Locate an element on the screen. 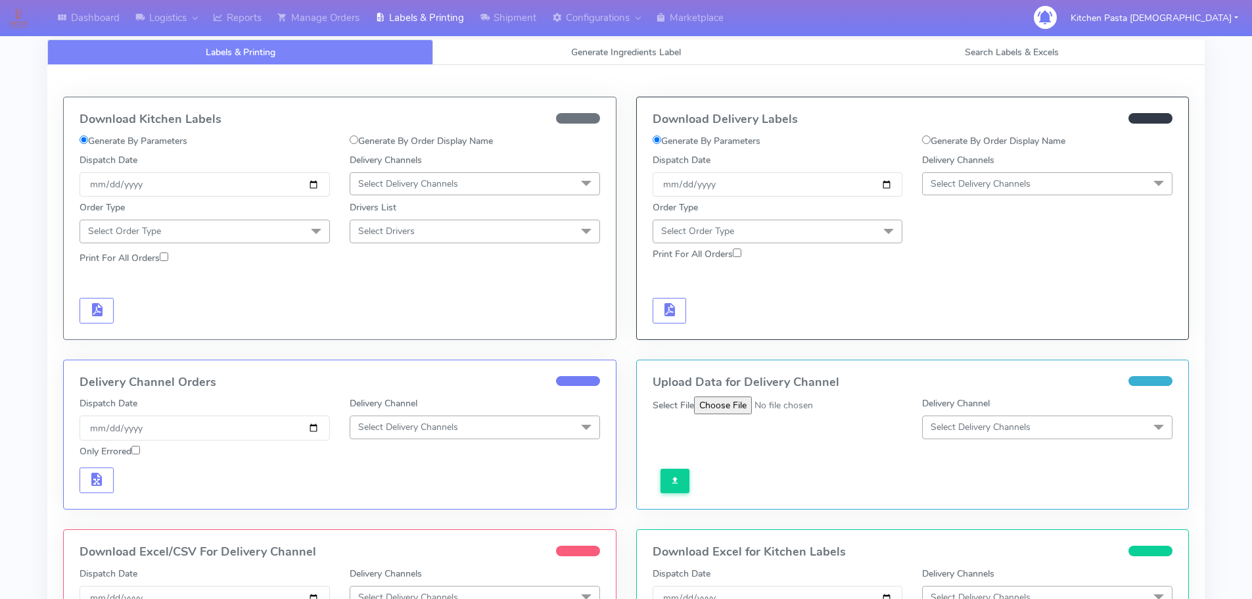  input: Only Errored is located at coordinates (135, 450).